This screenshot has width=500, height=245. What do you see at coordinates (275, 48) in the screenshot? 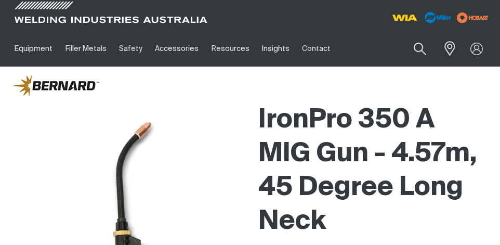
I see `a: Insights` at bounding box center [275, 48].